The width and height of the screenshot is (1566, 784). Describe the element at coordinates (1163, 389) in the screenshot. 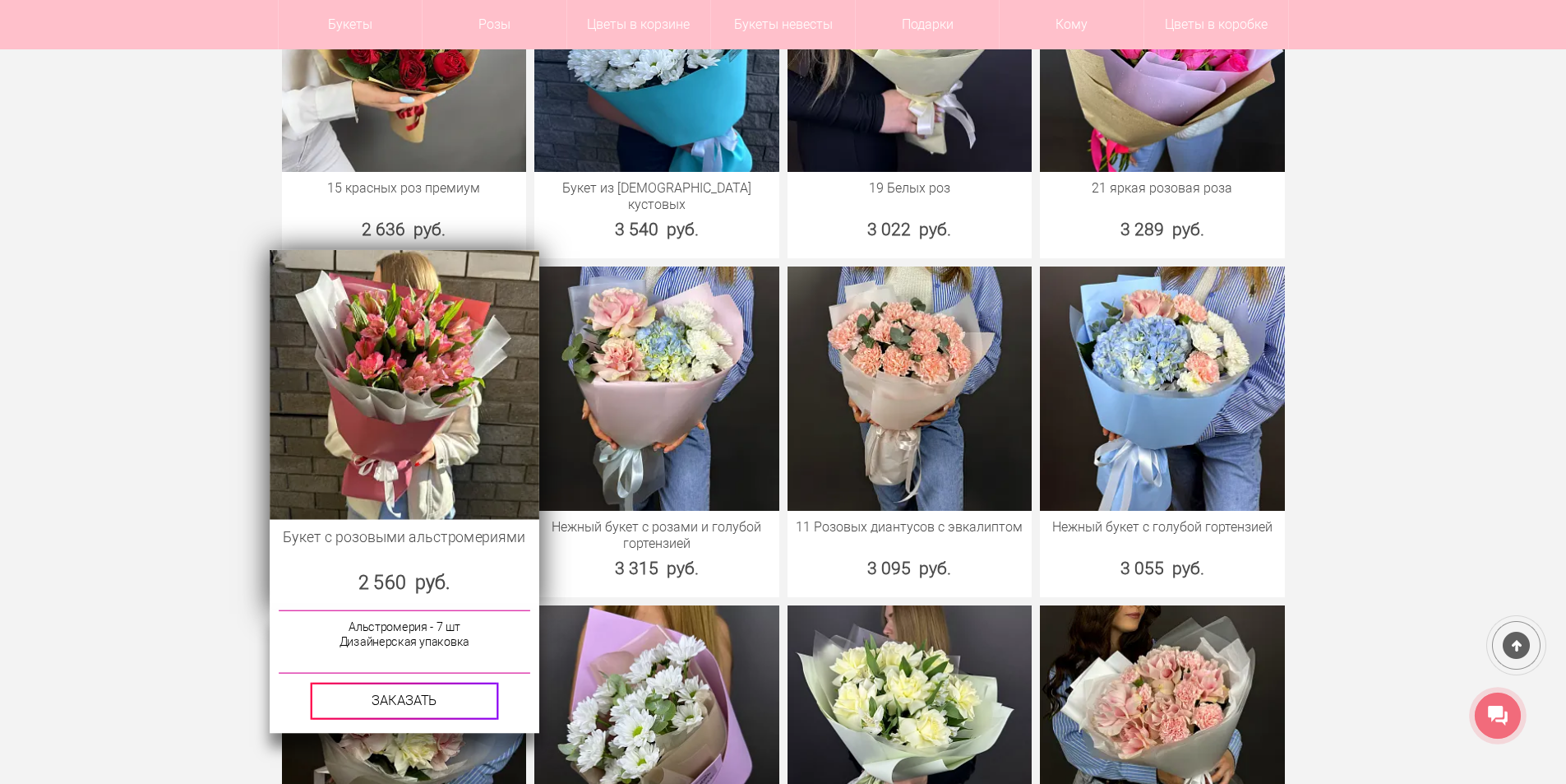

I see `img: Нежный букет с голубой гортензией` at that location.